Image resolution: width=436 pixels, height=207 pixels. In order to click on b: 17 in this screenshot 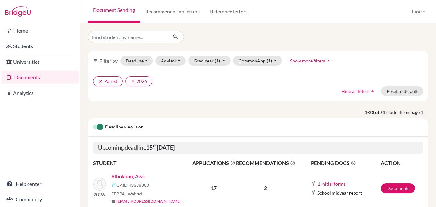, I will do `click(214, 188)`.